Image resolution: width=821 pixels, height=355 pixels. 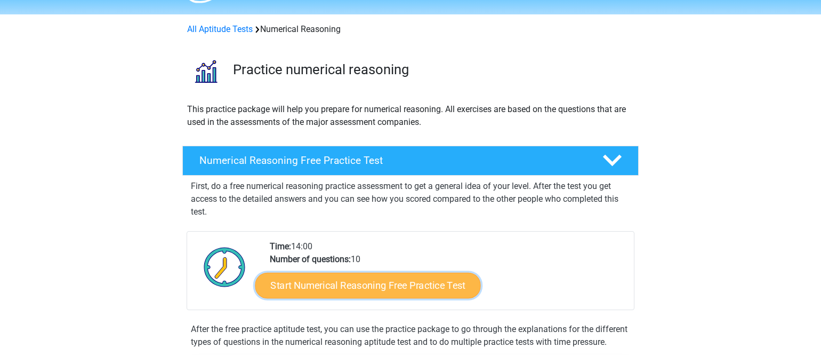 I want to click on p: First, do a free numerical reasoning practice assessment to get a general idea of your level. Aft..., so click(x=411, y=199).